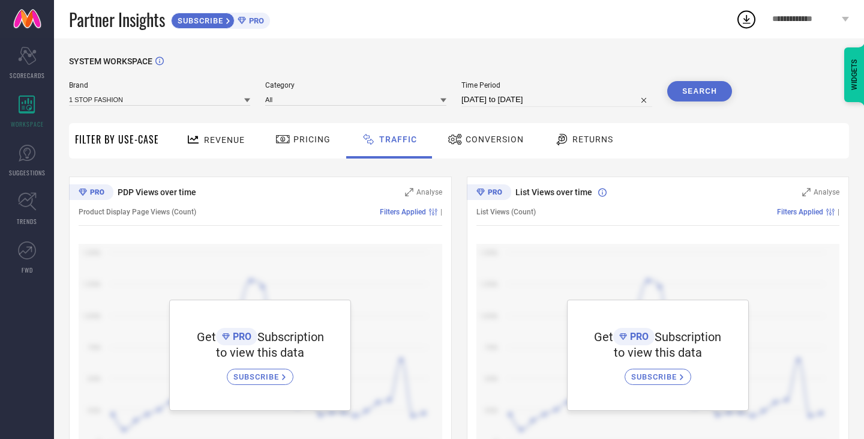  Describe the element at coordinates (27, 75) in the screenshot. I see `span: SCORECARDS` at that location.